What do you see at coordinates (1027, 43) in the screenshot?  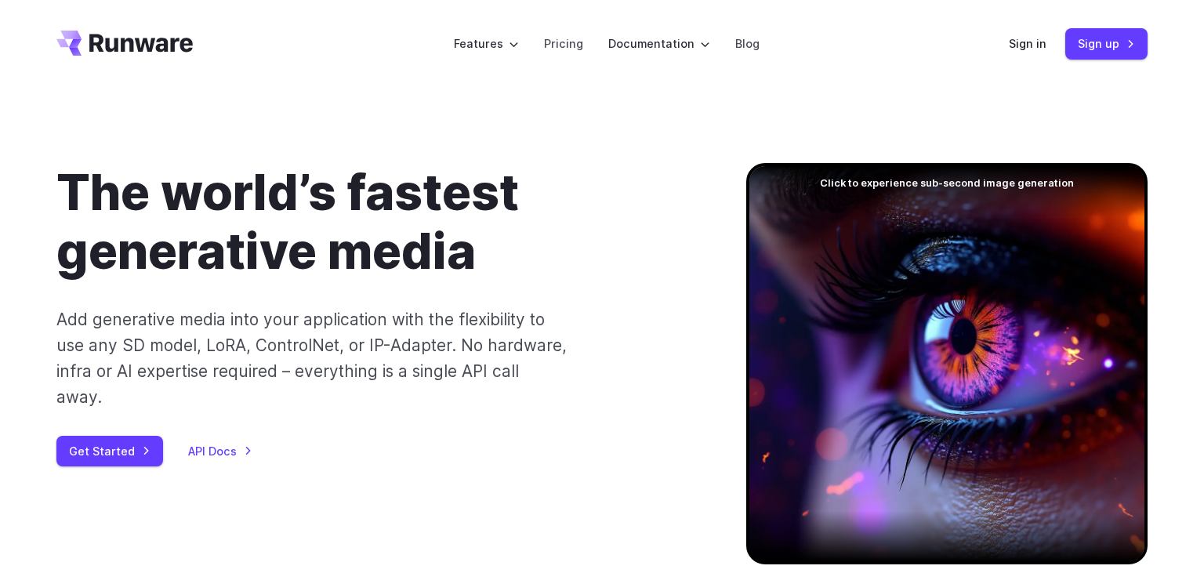 I see `a: Sign in` at bounding box center [1027, 43].